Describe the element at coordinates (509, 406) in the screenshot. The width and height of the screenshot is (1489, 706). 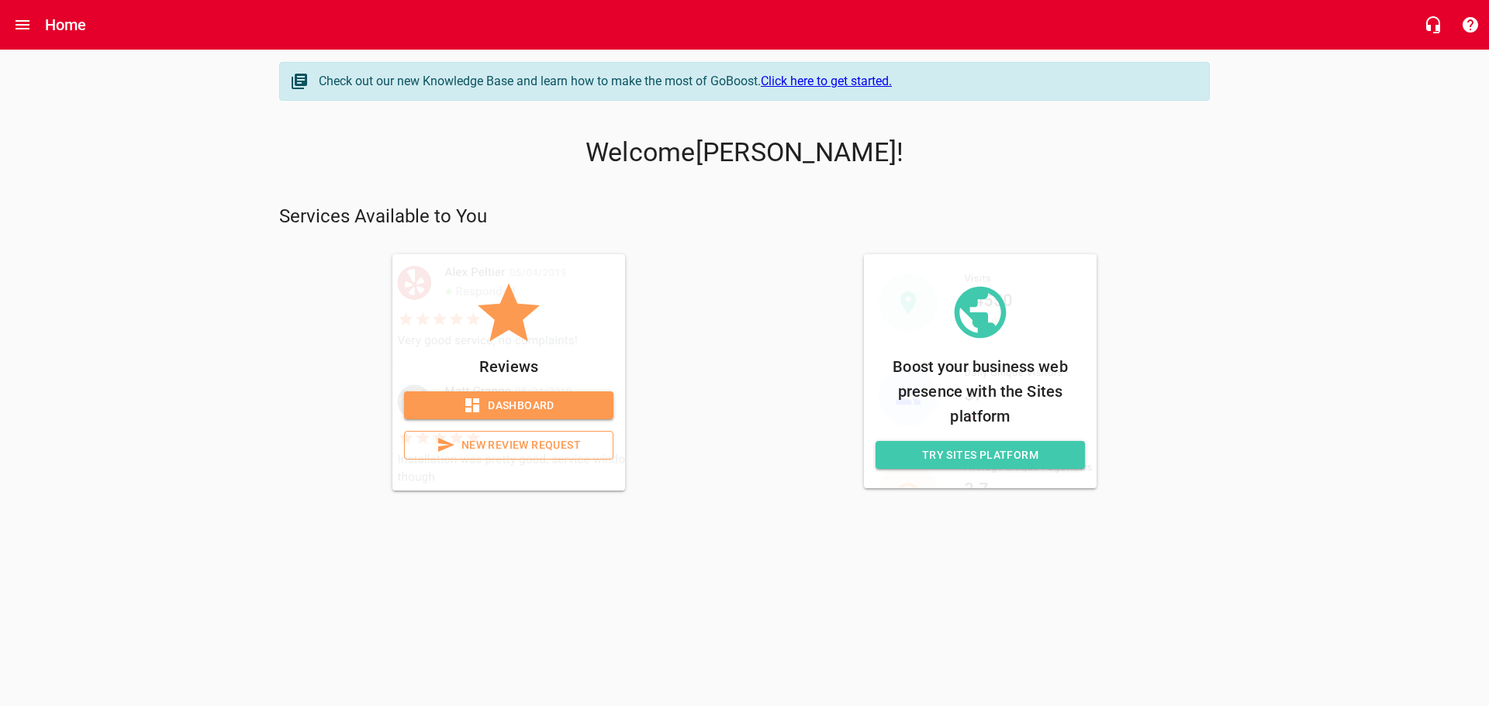
I see `a: Dashboard` at that location.